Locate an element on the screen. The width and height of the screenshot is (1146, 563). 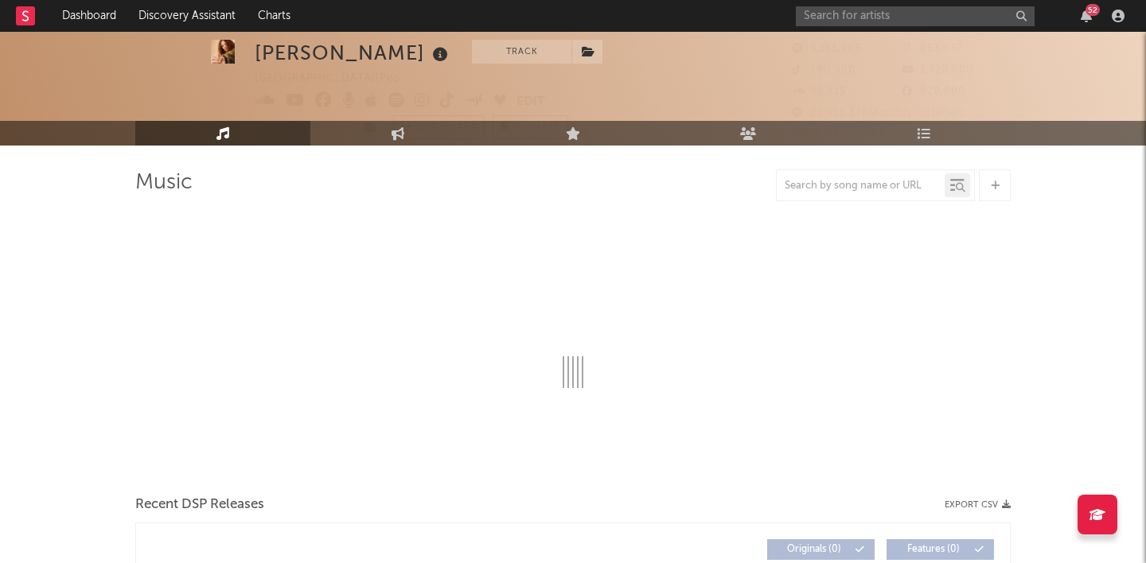
button: 52 is located at coordinates (1086, 16).